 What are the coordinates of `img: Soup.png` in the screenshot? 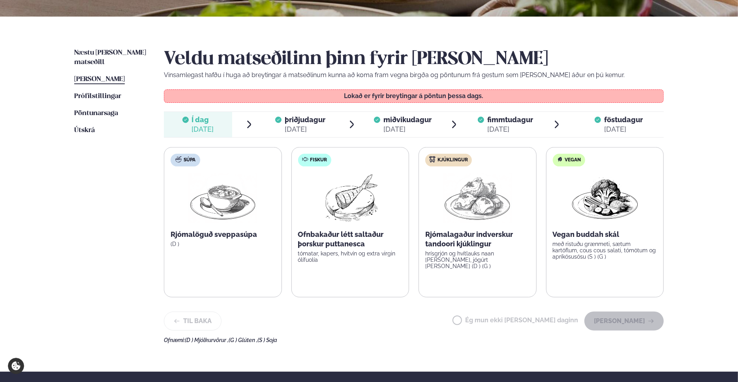 It's located at (223, 198).